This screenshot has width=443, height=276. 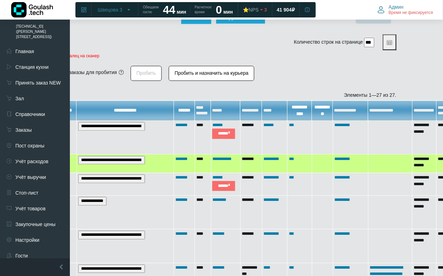 I want to click on img: Логотип компании Goulash.tech, so click(x=32, y=10).